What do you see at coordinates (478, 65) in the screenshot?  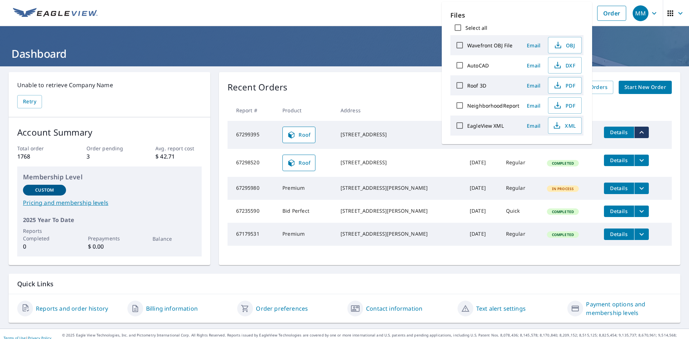 I see `label: AutoCAD` at bounding box center [478, 65].